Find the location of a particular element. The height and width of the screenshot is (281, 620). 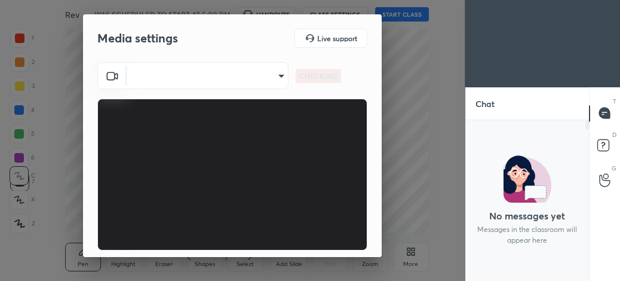

h2: Media settings is located at coordinates (137, 38).